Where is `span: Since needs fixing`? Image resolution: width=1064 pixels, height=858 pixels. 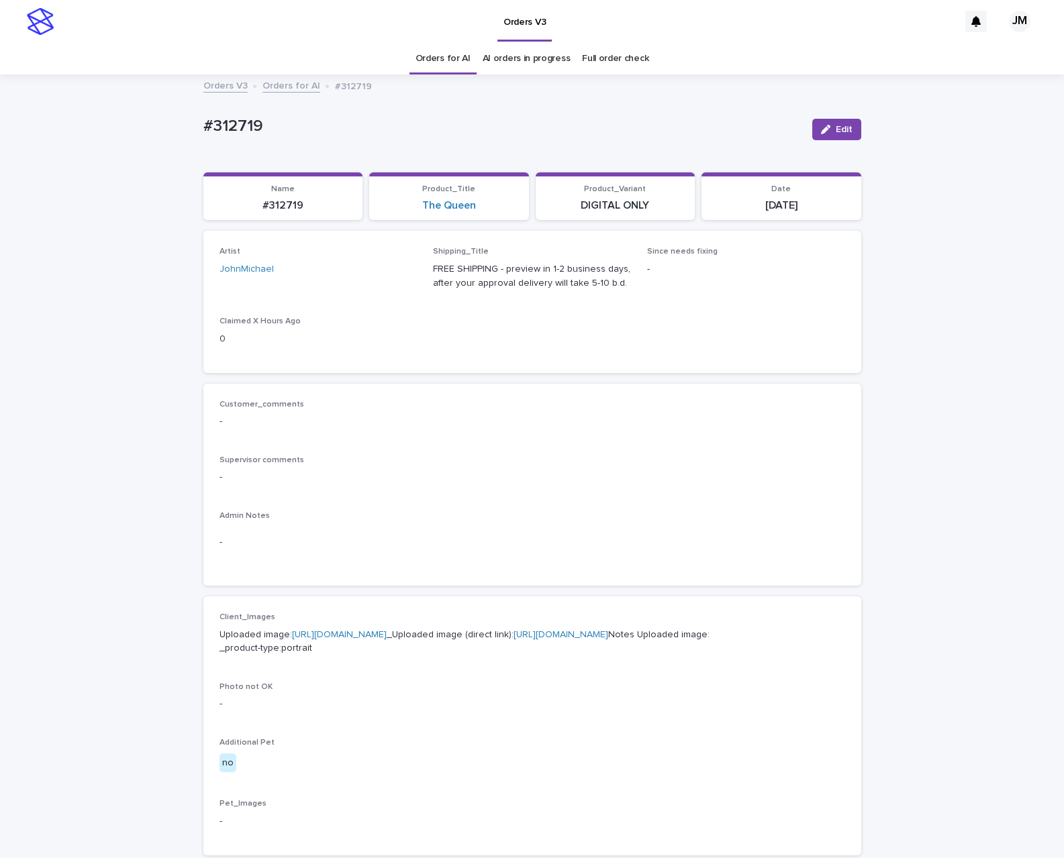 span: Since needs fixing is located at coordinates (682, 252).